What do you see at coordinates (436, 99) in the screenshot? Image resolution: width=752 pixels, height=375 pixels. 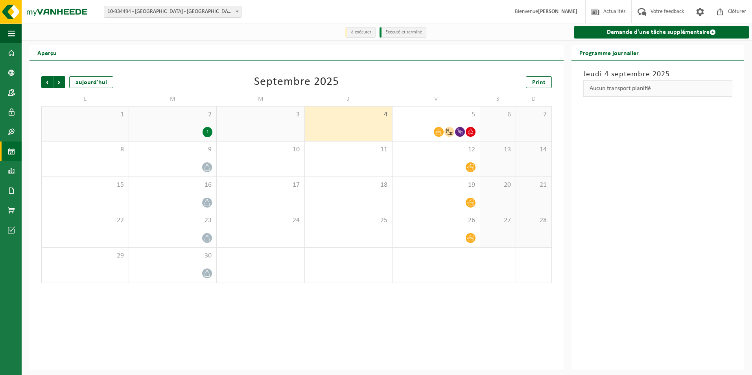 I see `td: V` at bounding box center [436, 99].